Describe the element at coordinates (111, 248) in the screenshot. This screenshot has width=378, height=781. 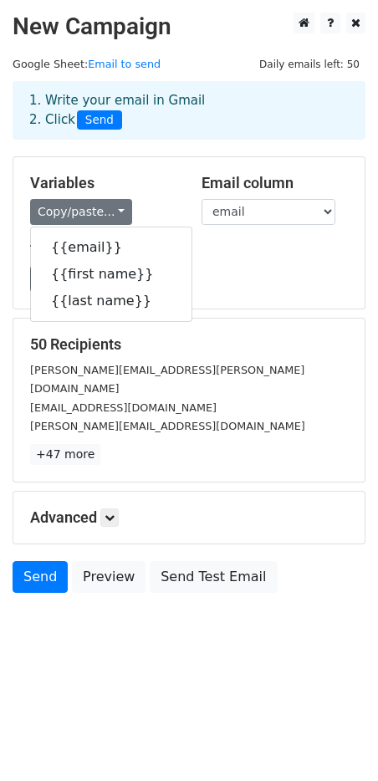
I see `a: {{email}}` at that location.